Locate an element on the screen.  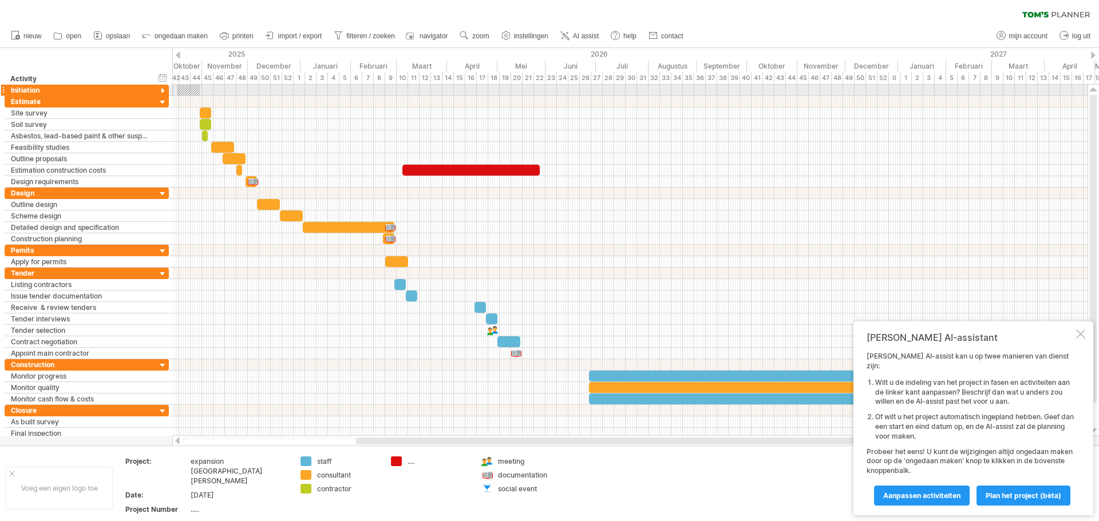
div: Monitor cash flow & costs is located at coordinates (81, 399).